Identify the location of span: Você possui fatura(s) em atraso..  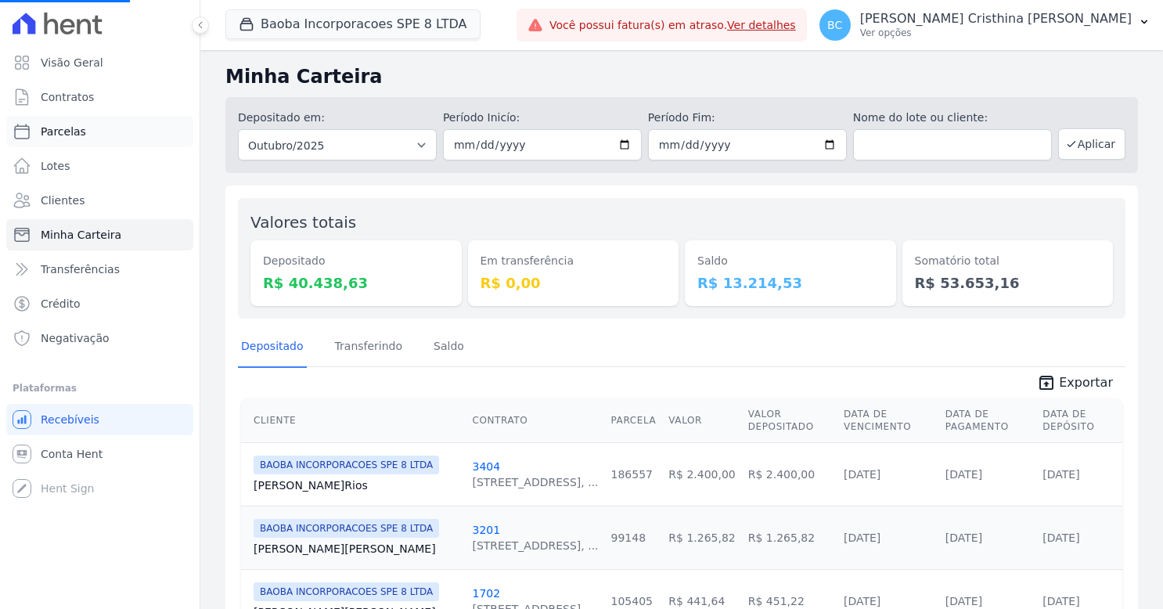
(673, 25).